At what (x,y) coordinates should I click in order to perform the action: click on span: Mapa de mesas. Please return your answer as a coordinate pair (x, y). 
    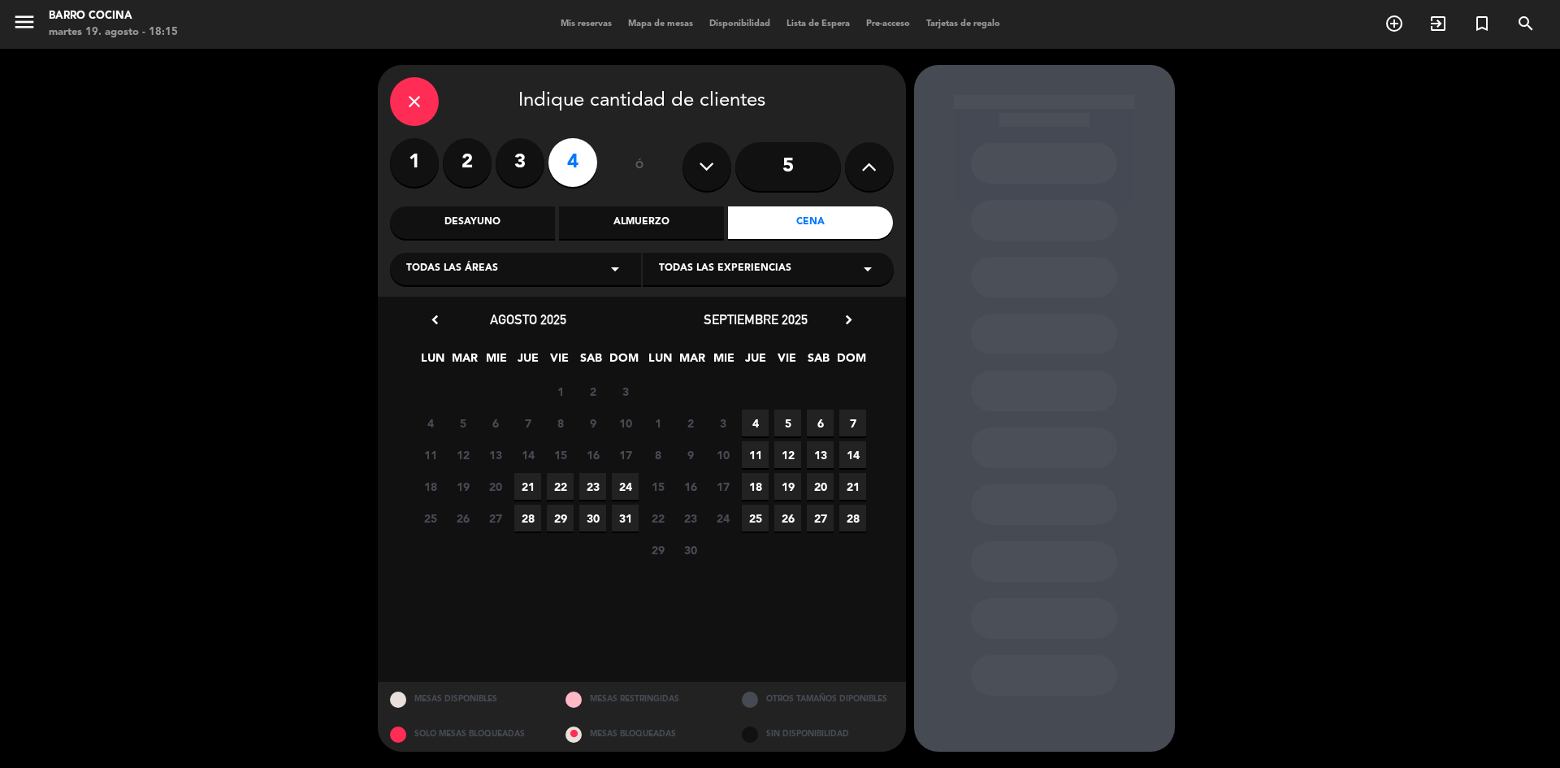
    Looking at the image, I should click on (661, 24).